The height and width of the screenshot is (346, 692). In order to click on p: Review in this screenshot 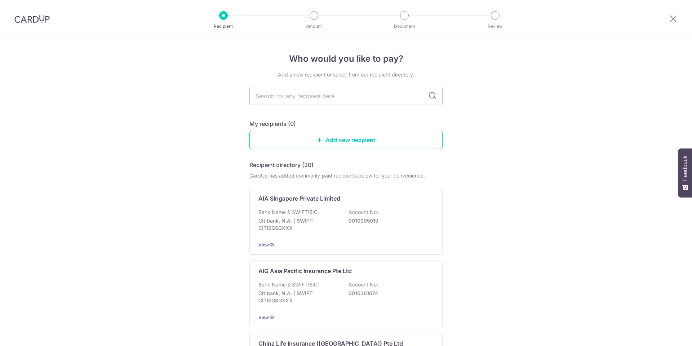, I will do `click(495, 26)`.